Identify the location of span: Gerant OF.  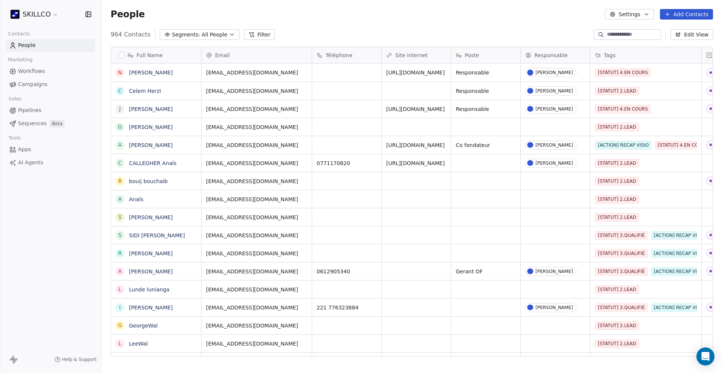
(486, 271).